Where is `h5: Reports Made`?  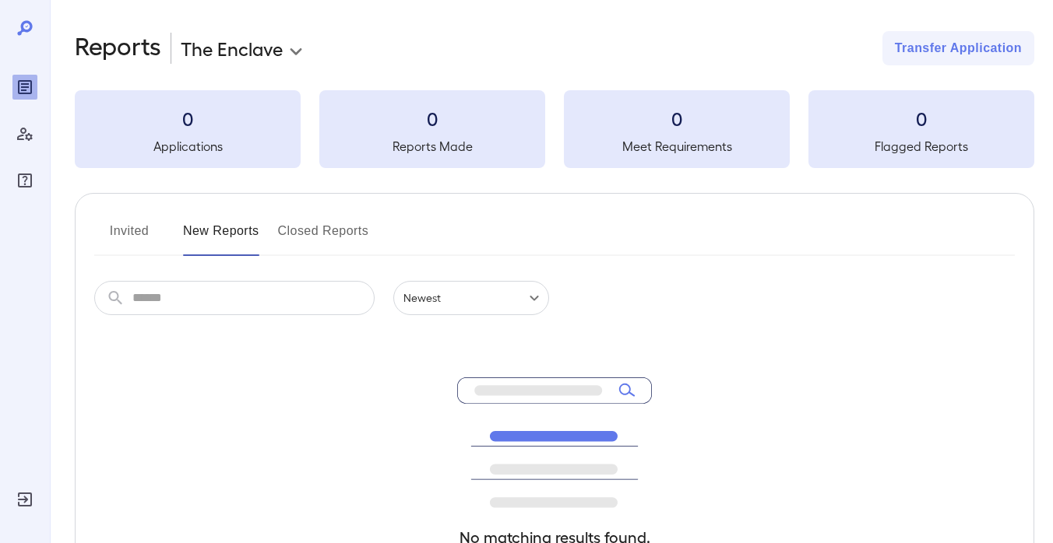 h5: Reports Made is located at coordinates (432, 146).